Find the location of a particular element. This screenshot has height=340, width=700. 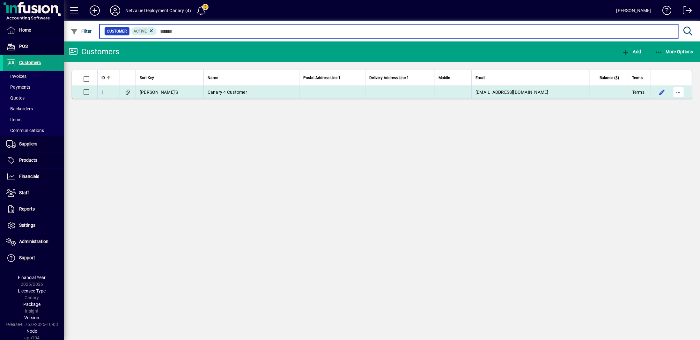

span: Balance ($) is located at coordinates (609, 78).